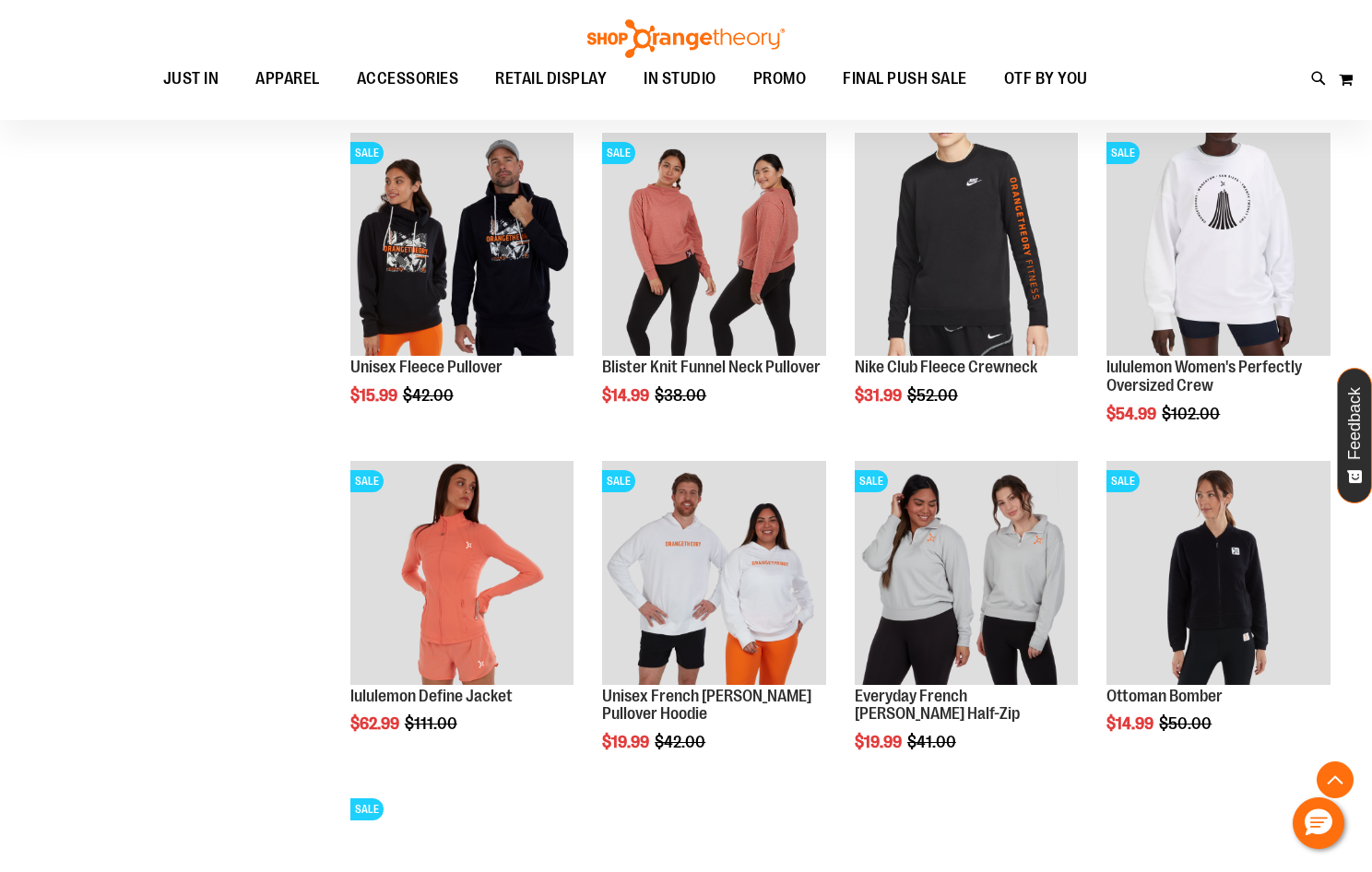  What do you see at coordinates (1046, 78) in the screenshot?
I see `span: OTF BY YOU` at bounding box center [1046, 78].